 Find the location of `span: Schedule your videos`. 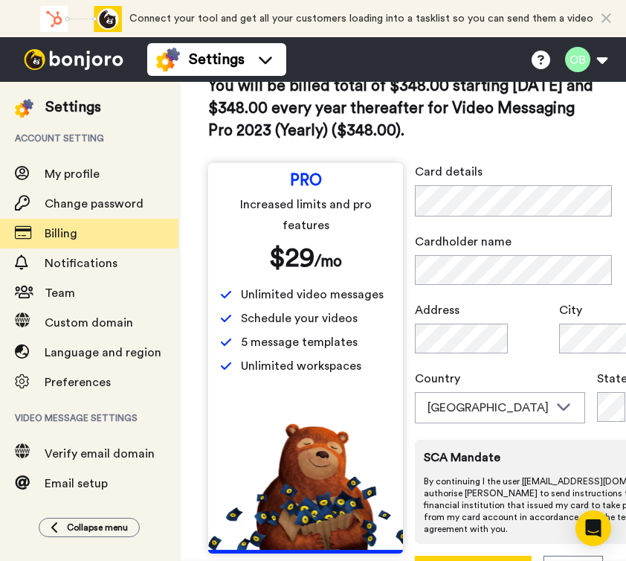

span: Schedule your videos is located at coordinates (299, 318).